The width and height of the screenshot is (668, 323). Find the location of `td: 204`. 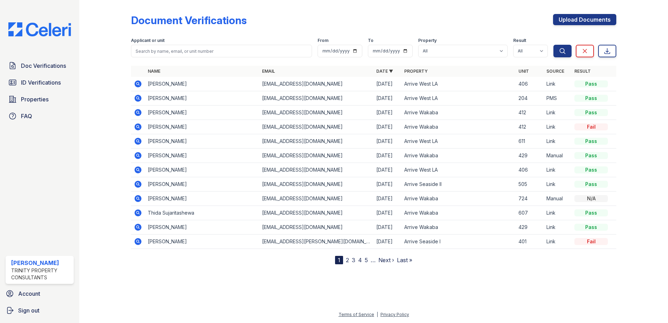

td: 204 is located at coordinates (529, 98).